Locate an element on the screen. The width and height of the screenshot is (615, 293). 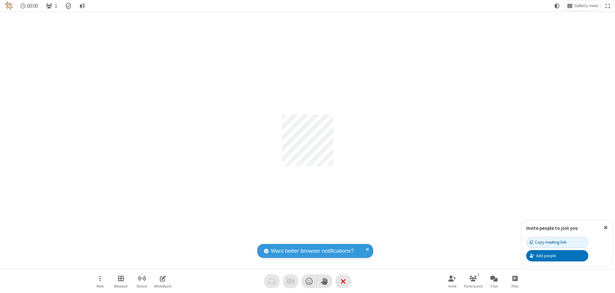
button: Add people is located at coordinates (557, 255).